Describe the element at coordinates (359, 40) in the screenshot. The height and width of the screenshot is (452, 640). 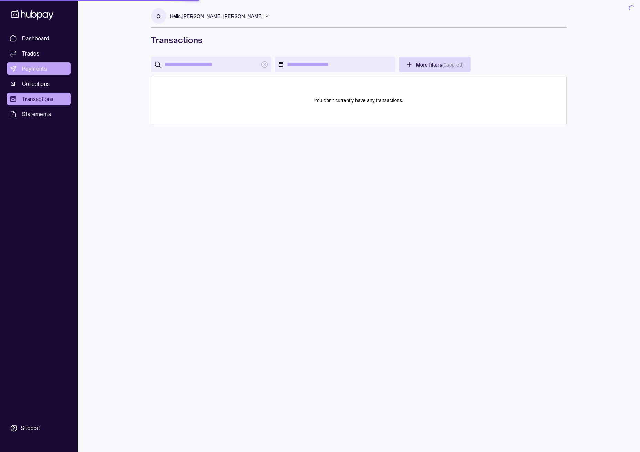
I see `h1: Transactions` at that location.